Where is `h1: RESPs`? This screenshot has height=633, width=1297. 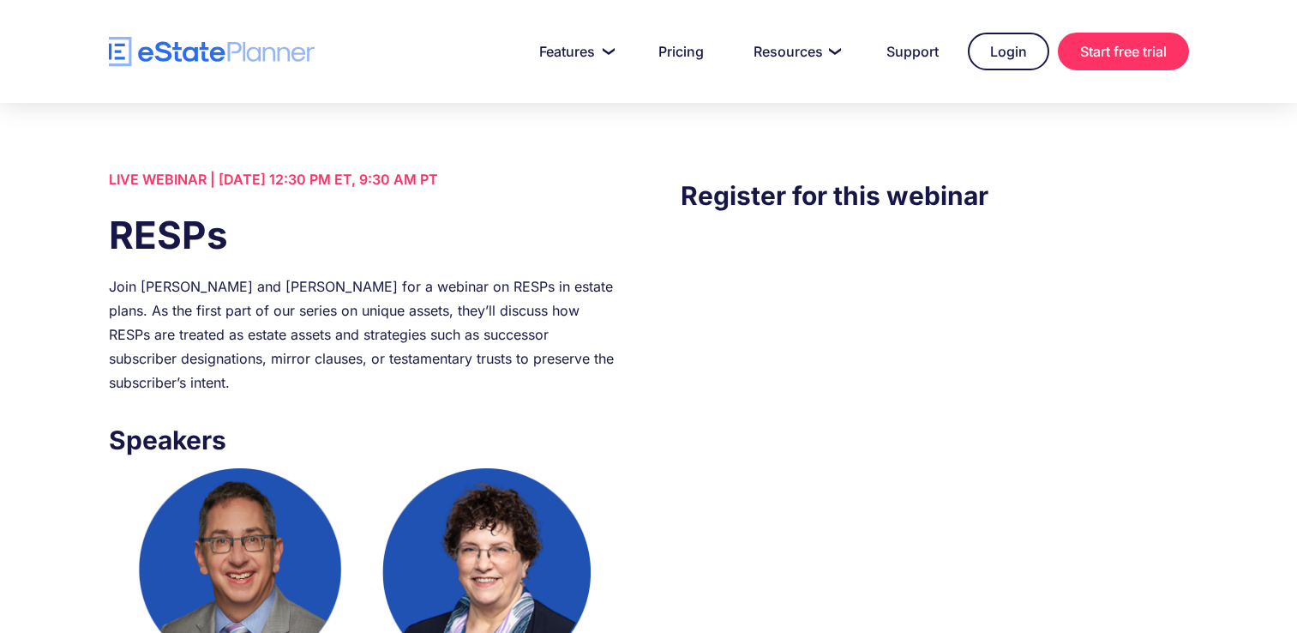 h1: RESPs is located at coordinates (363, 235).